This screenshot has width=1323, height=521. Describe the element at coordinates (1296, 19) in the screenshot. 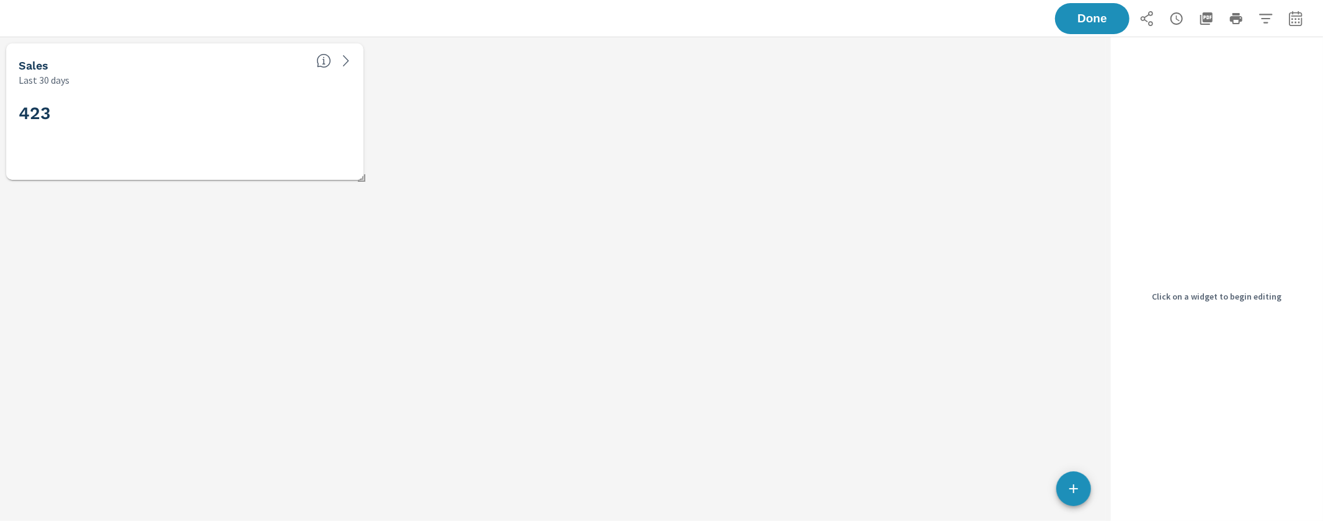

I see `button: Select Date Range` at that location.